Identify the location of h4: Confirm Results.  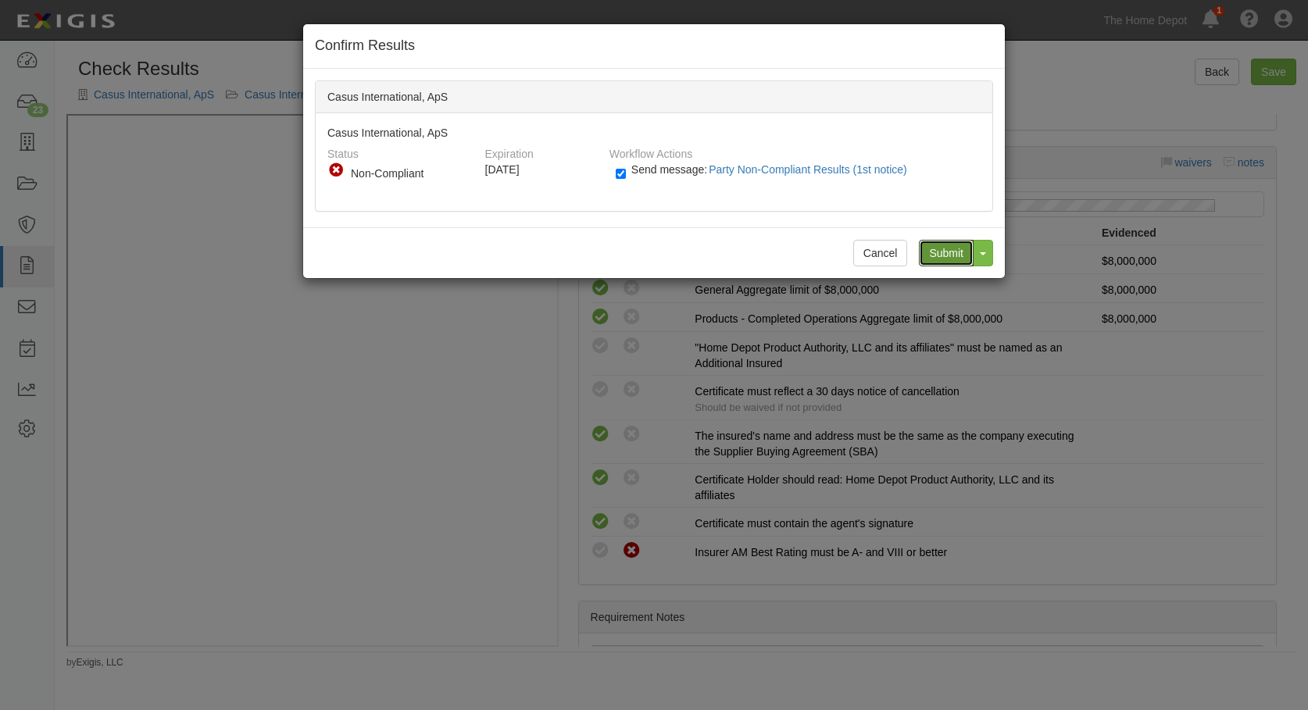
(654, 46).